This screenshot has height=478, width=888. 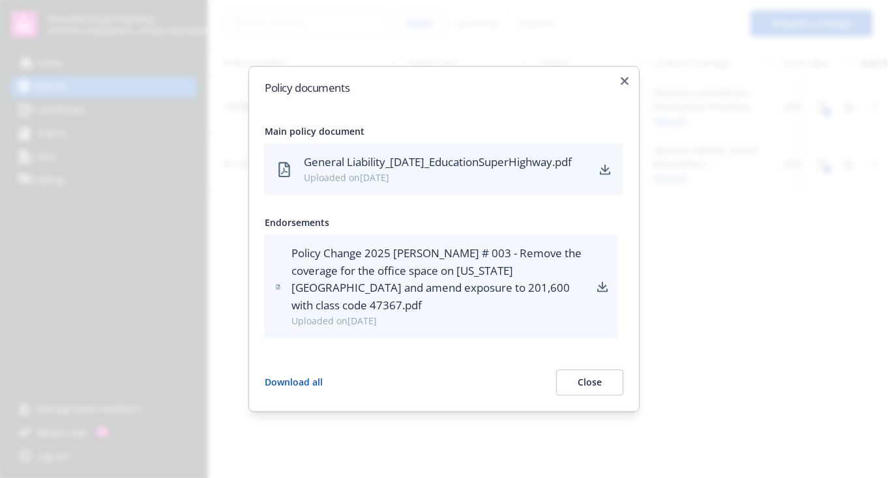 I want to click on div: Main policy document, so click(x=444, y=131).